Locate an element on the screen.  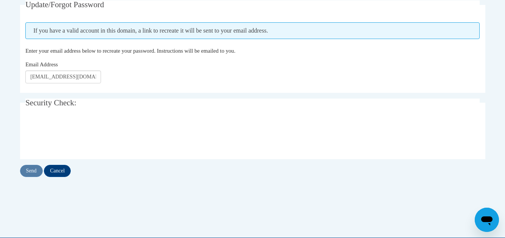
span: Email Address is located at coordinates (42, 64).